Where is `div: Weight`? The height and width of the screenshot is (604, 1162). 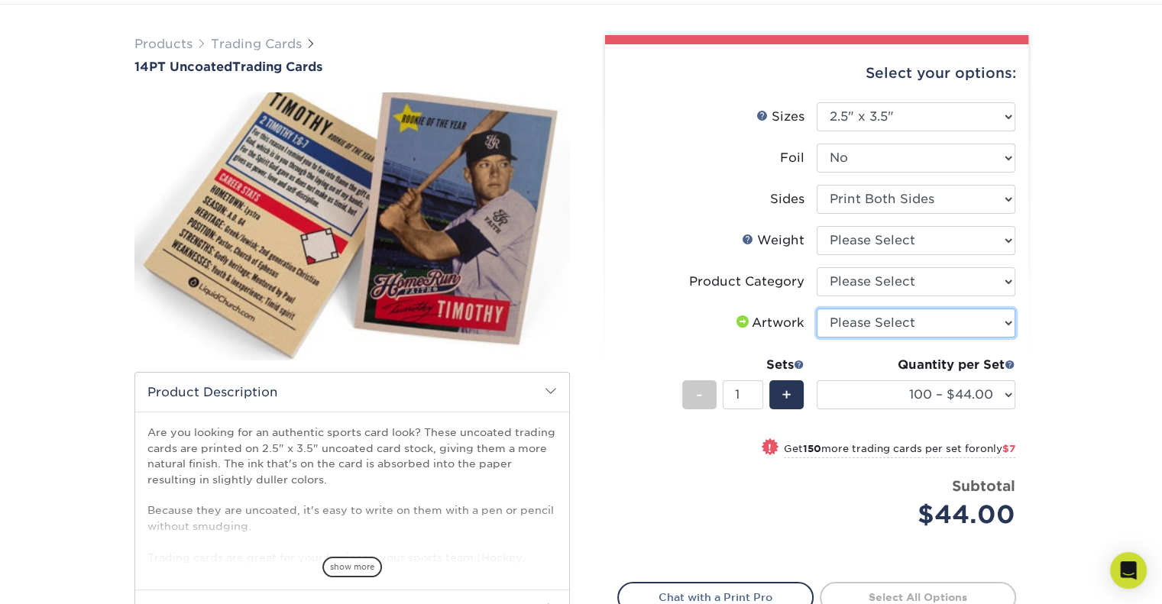
div: Weight is located at coordinates (773, 241).